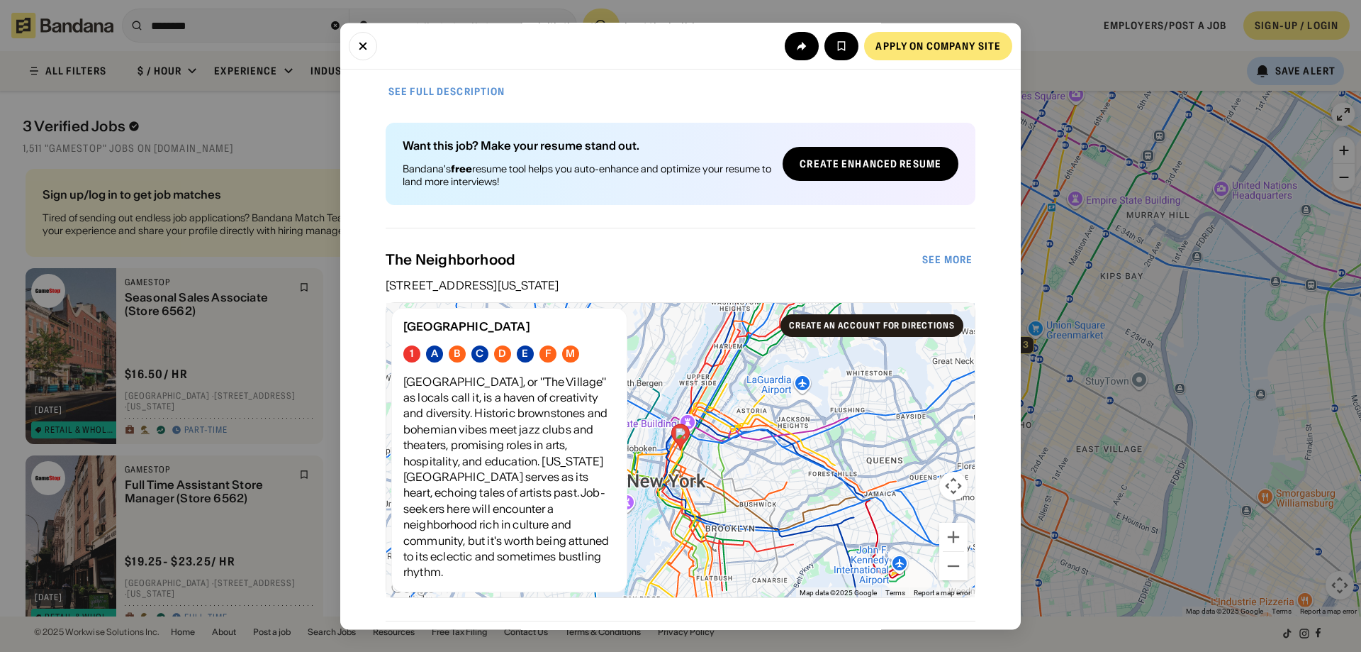  What do you see at coordinates (570, 354) in the screenshot?
I see `div: M` at bounding box center [570, 354].